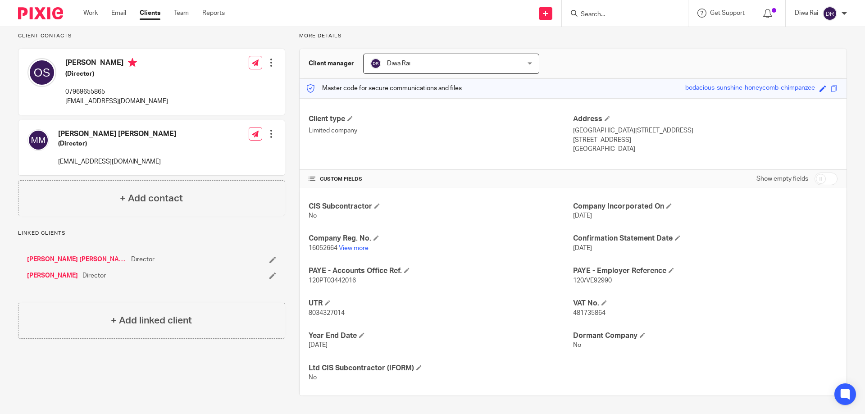  Describe the element at coordinates (705, 271) in the screenshot. I see `h4: PAYE - Employer Reference` at that location.